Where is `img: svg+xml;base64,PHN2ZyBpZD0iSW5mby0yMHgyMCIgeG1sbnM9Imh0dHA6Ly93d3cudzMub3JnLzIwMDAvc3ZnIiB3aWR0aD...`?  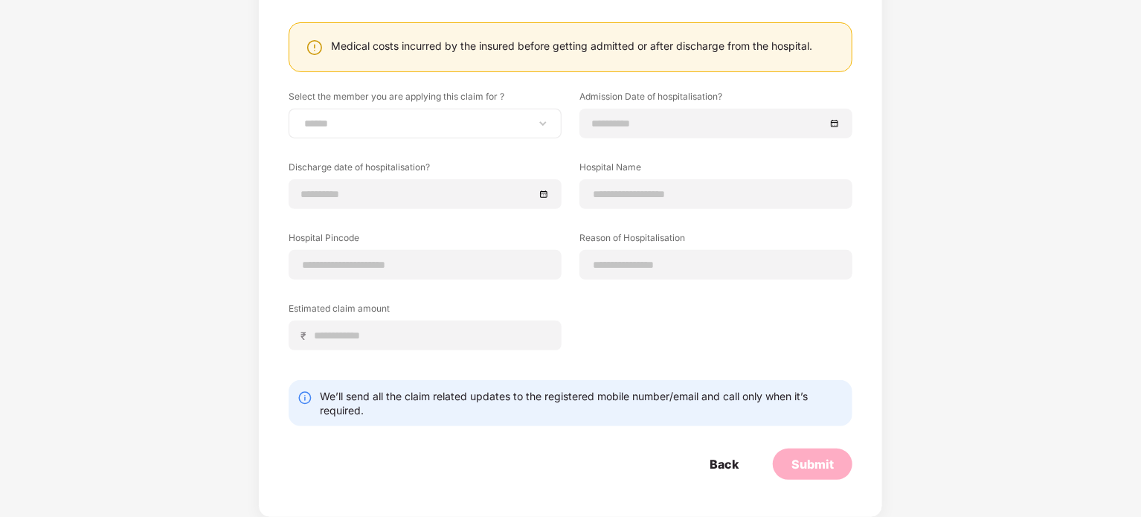 img: svg+xml;base64,PHN2ZyBpZD0iSW5mby0yMHgyMCIgeG1sbnM9Imh0dHA6Ly93d3cudzMub3JnLzIwMDAvc3ZnIiB3aWR0aD... is located at coordinates (305, 398).